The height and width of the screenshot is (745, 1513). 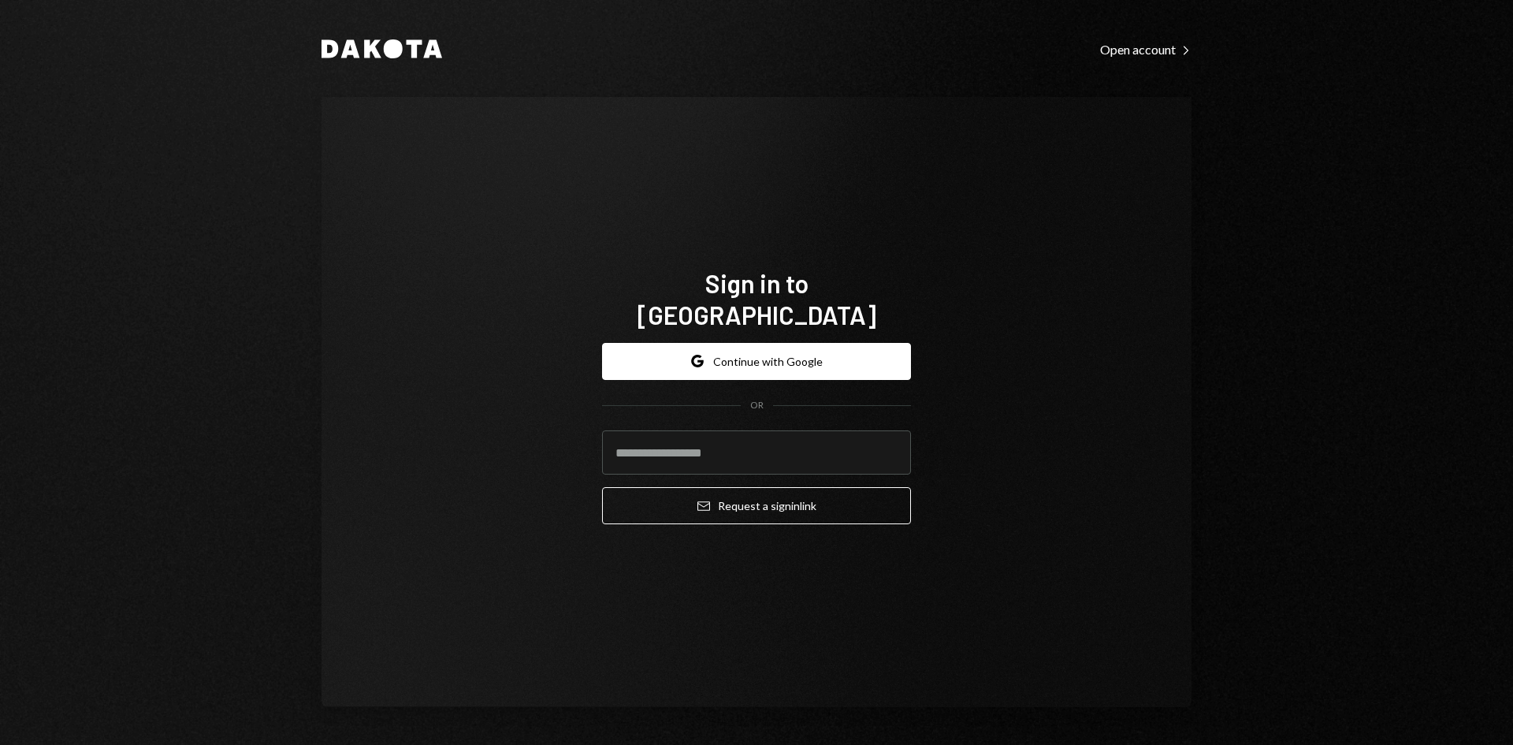 What do you see at coordinates (756, 361) in the screenshot?
I see `button: Continue with Google` at bounding box center [756, 361].